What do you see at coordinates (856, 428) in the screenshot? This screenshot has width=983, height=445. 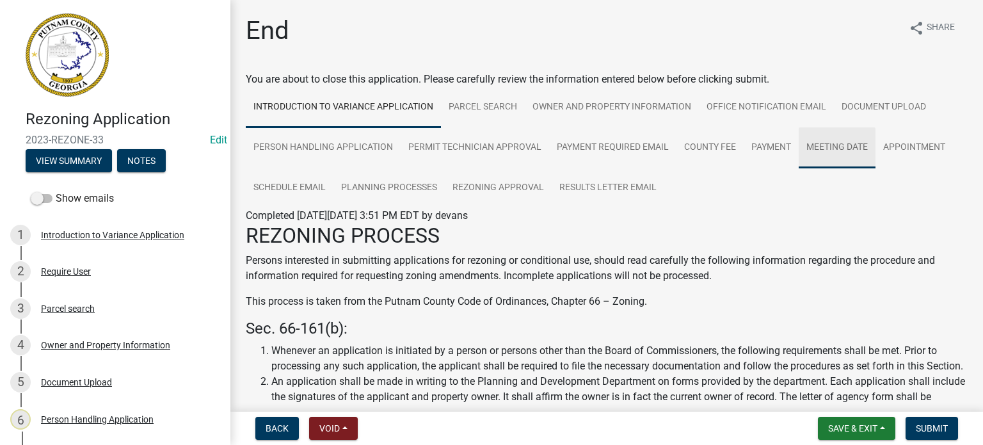 I see `button: Save & Exit` at bounding box center [856, 428].